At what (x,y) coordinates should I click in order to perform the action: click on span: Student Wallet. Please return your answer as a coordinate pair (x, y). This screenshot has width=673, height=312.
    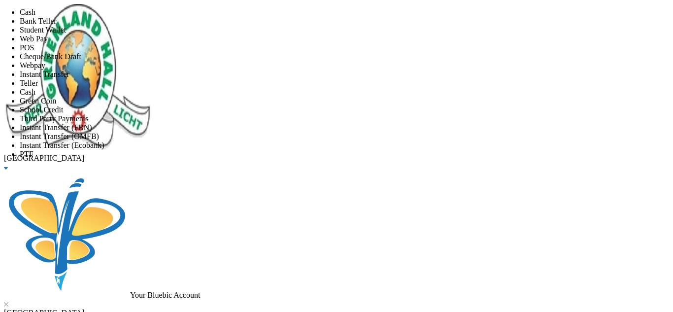
    Looking at the image, I should click on (43, 30).